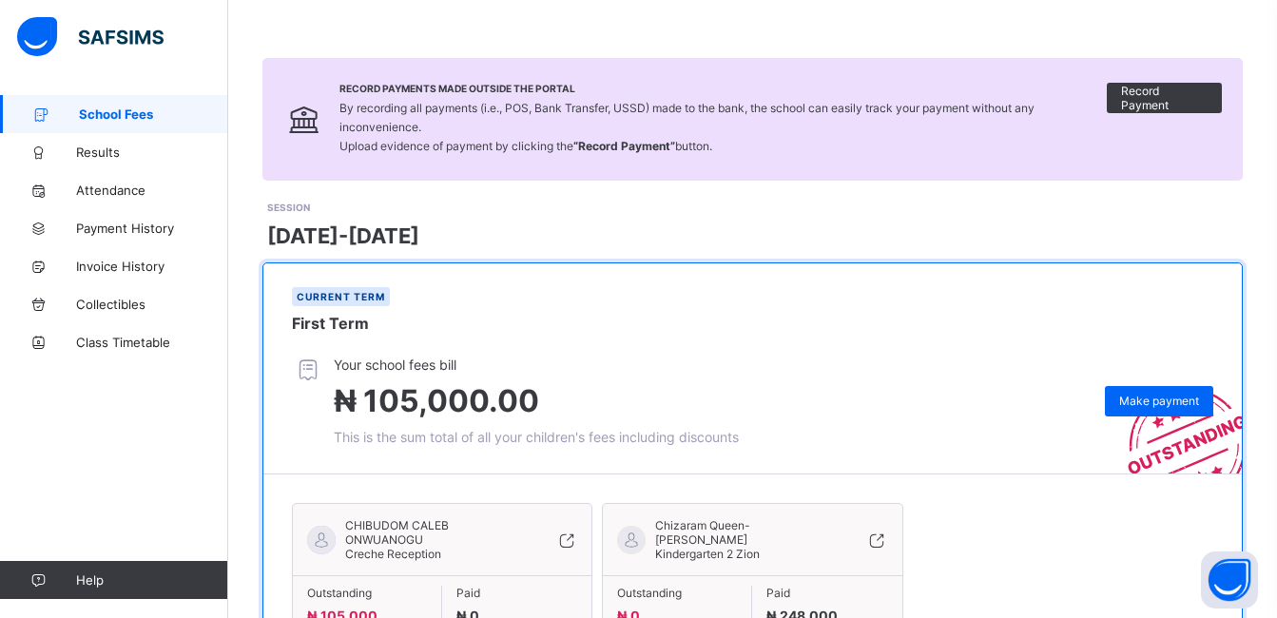 Image resolution: width=1277 pixels, height=618 pixels. What do you see at coordinates (723, 88) in the screenshot?
I see `span: Record Payments Made Outside the Portal` at bounding box center [723, 88].